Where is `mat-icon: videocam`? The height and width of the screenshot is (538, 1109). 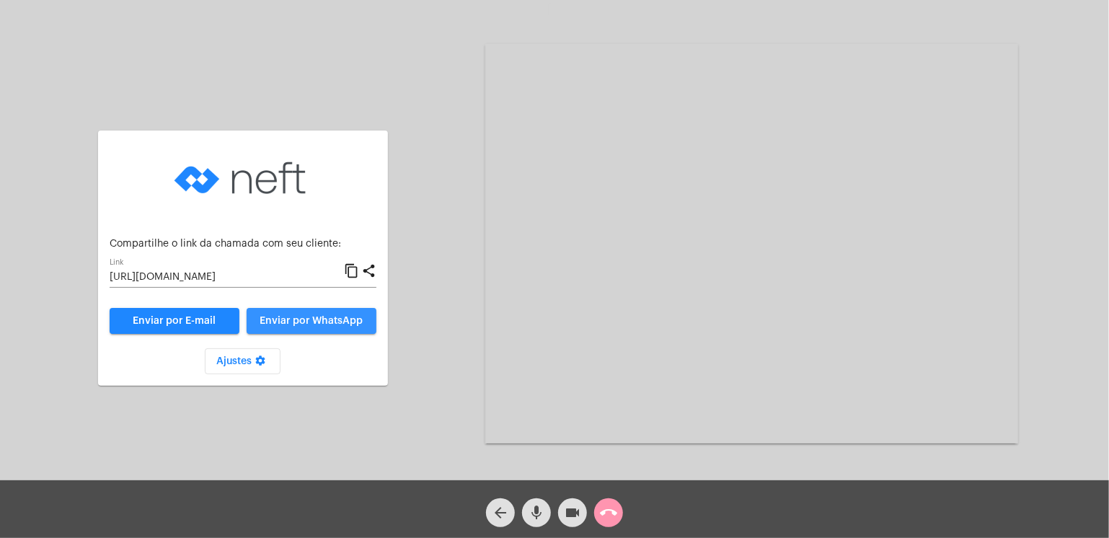 mat-icon: videocam is located at coordinates (573, 513).